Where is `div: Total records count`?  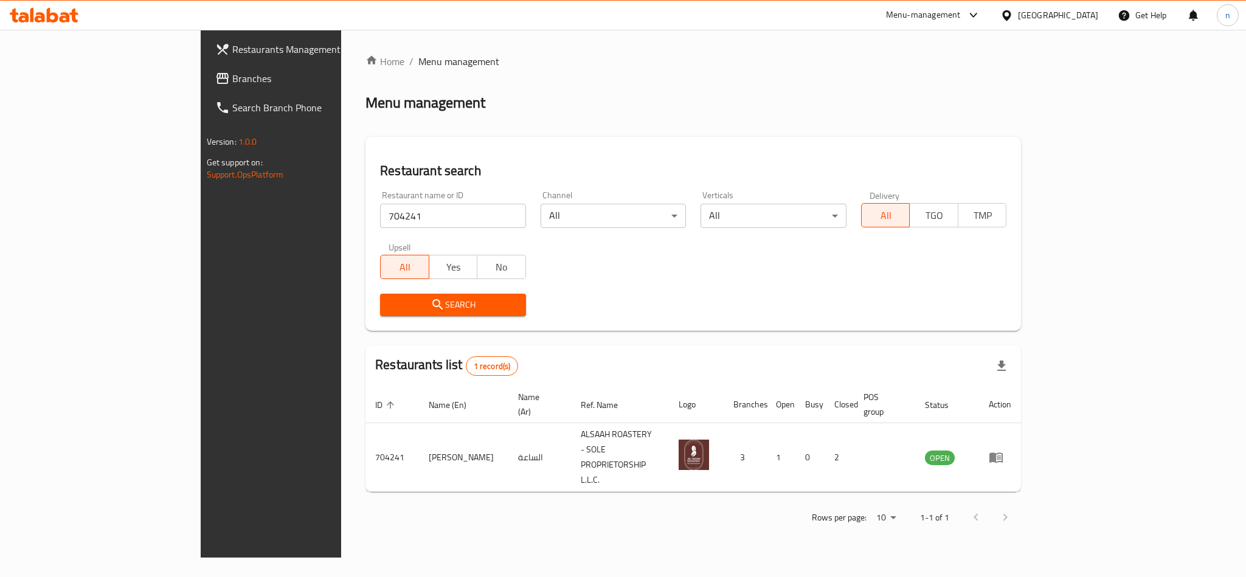
div: Total records count is located at coordinates (492, 366).